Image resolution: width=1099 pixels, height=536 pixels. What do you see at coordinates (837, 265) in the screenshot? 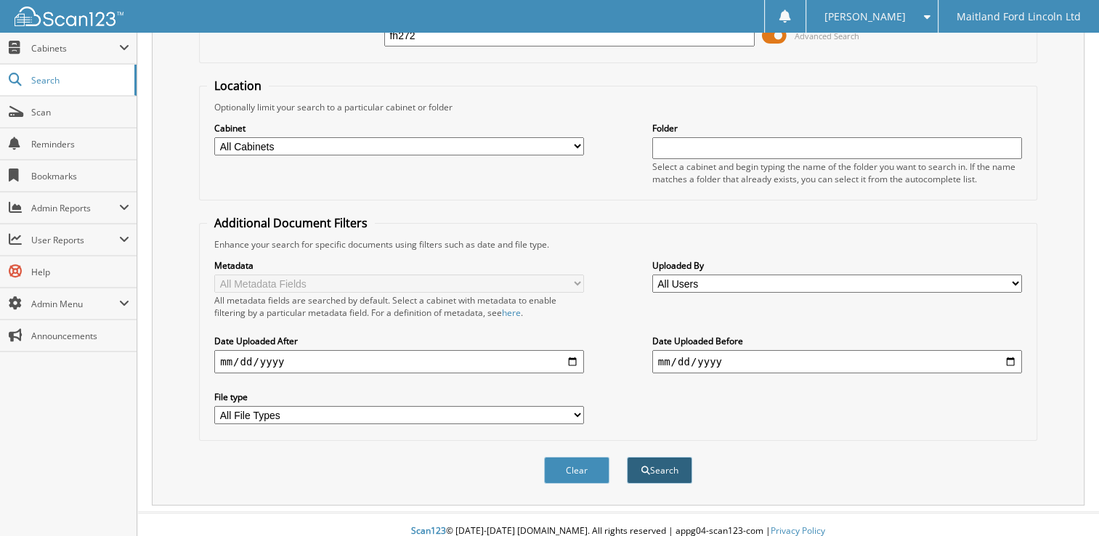
I see `label: Uploaded By` at bounding box center [837, 265].